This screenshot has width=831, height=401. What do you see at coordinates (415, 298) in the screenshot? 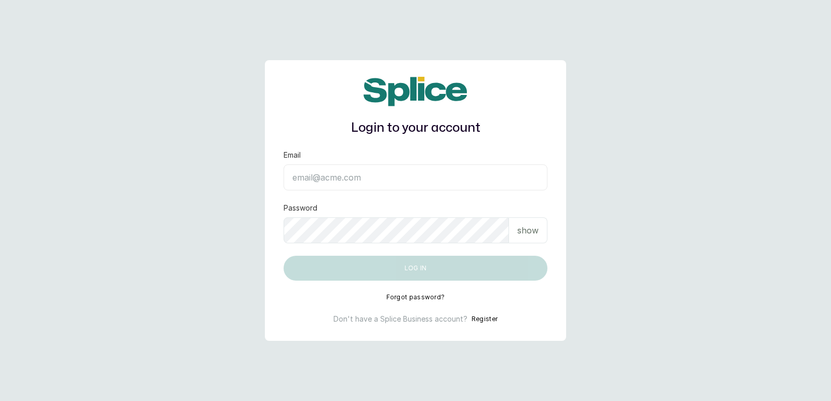
I see `button: Forgot password?` at bounding box center [415, 298].